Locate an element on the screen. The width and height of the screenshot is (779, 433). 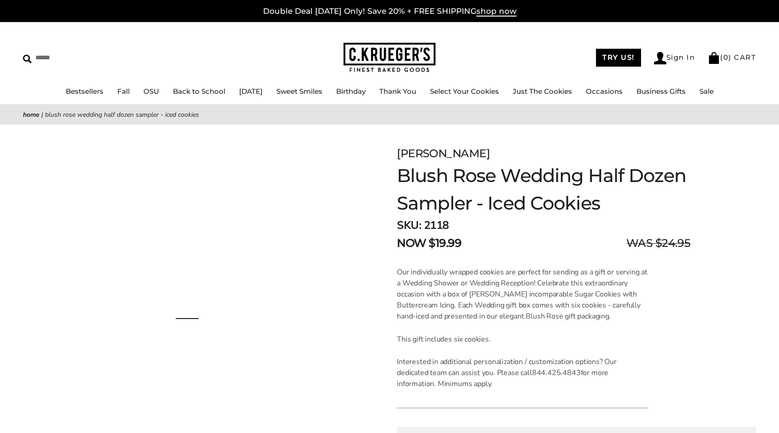
a: Back to School is located at coordinates (199, 91).